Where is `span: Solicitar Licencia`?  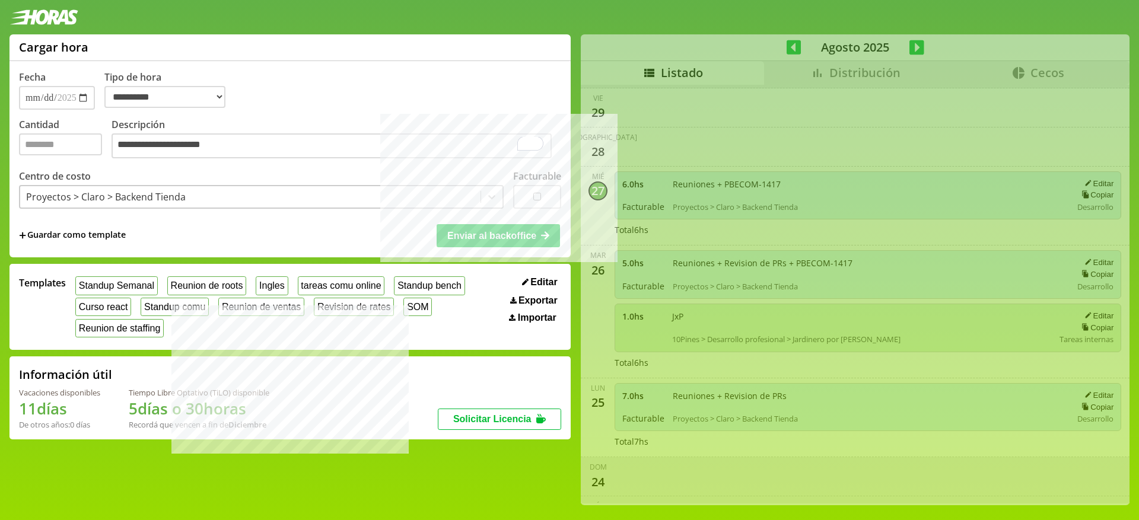
span: Solicitar Licencia is located at coordinates (492, 419).